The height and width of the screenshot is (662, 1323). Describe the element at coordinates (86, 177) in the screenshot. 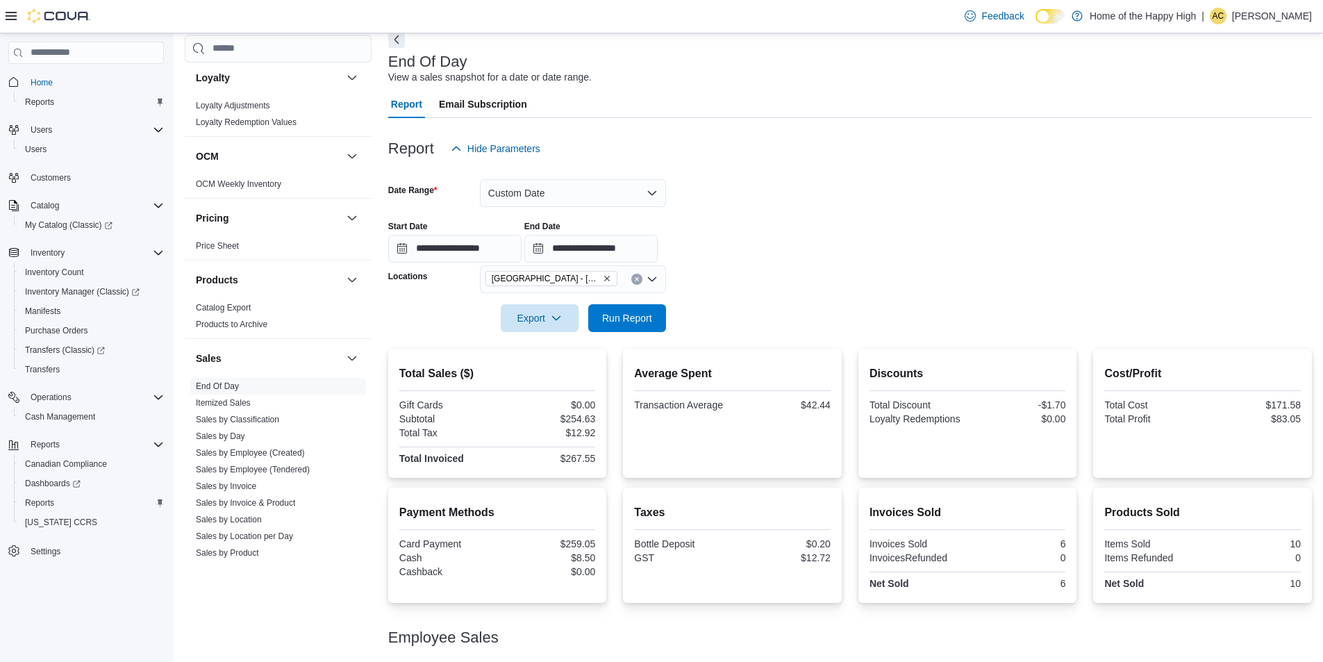

I see `button: Customers` at that location.